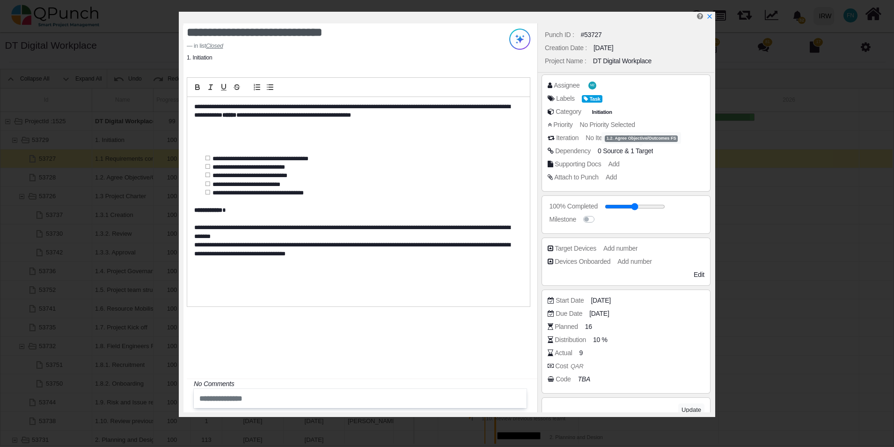 This screenshot has width=894, height=447. I want to click on div: Due Date, so click(569, 313).